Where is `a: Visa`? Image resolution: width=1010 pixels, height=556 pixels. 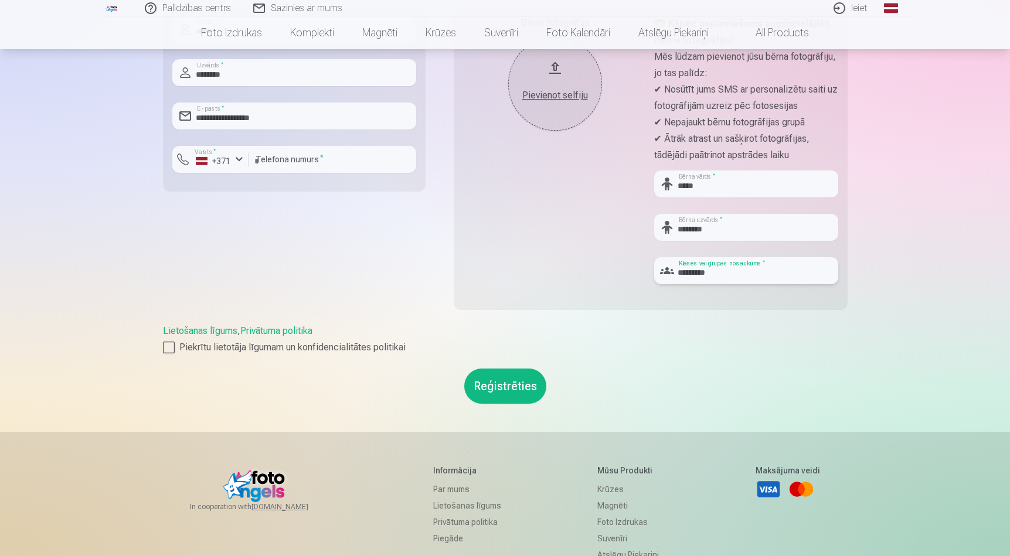
a: Visa is located at coordinates (768, 489).